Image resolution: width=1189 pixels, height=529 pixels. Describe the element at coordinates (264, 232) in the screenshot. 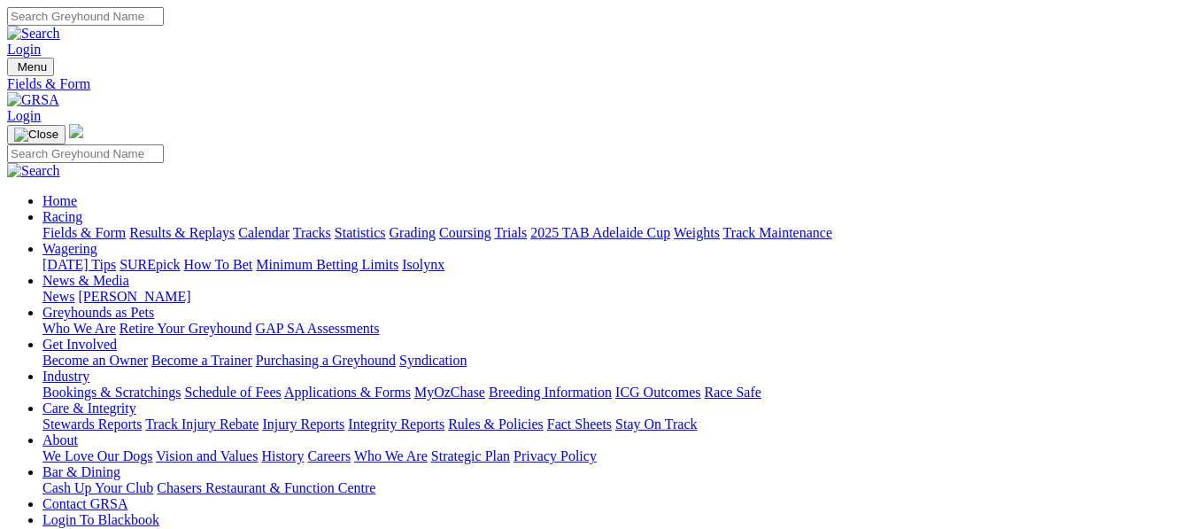

I see `a: Calendar` at that location.